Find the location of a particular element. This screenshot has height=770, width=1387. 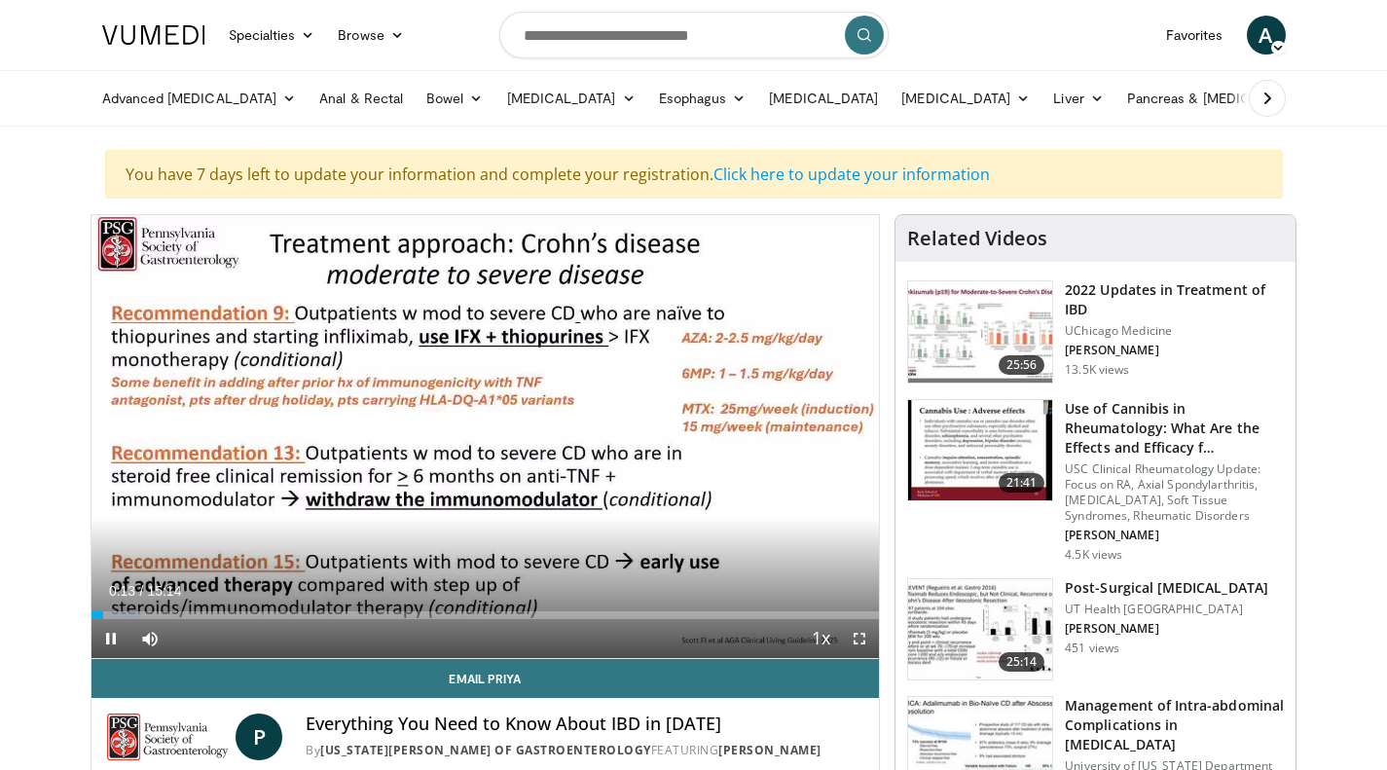

p: UChicago Medicine is located at coordinates (1174, 331).